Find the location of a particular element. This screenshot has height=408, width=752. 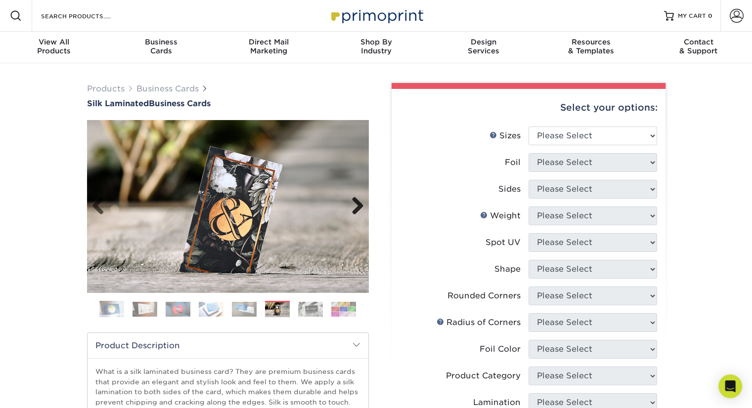

img: Business Cards 02 is located at coordinates (145, 309).